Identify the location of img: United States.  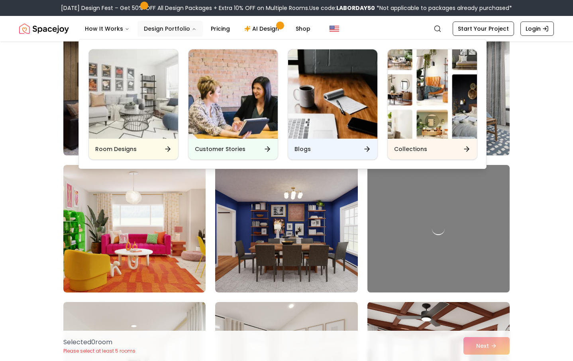
(334, 29).